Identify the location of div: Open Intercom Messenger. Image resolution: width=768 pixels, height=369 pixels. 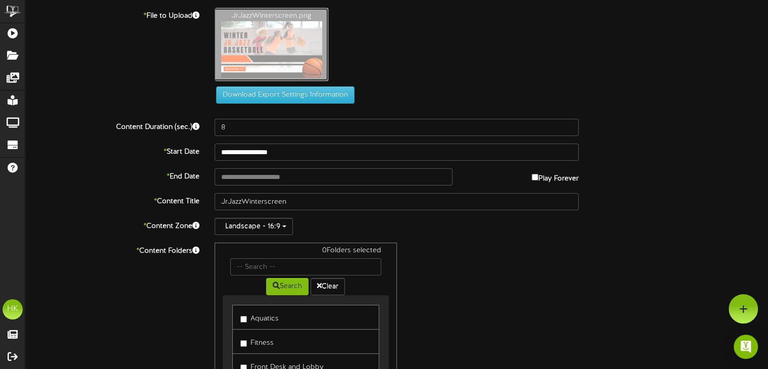
(746, 346).